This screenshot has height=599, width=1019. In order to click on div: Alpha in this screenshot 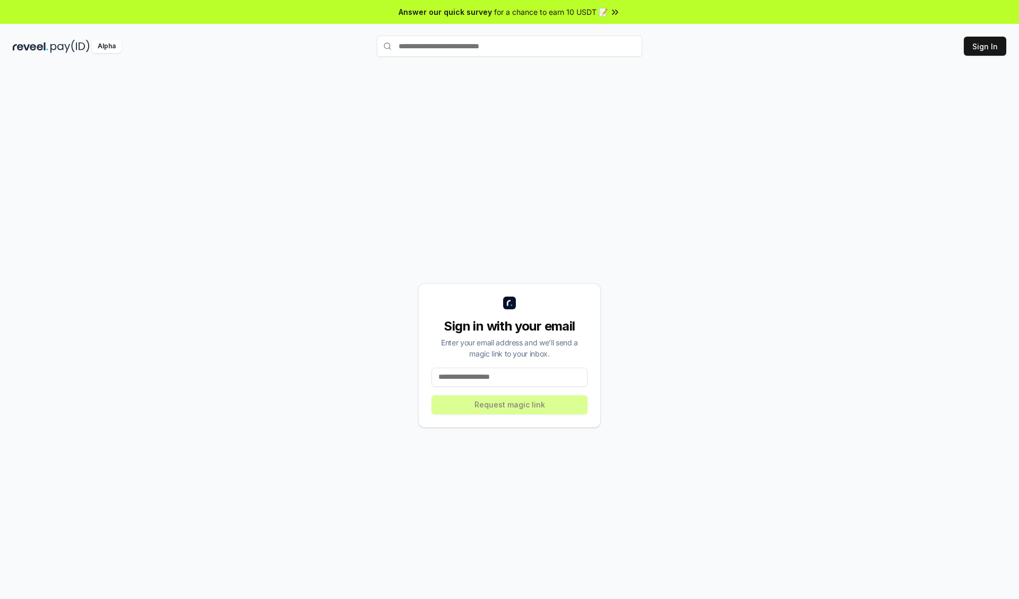, I will do `click(107, 46)`.